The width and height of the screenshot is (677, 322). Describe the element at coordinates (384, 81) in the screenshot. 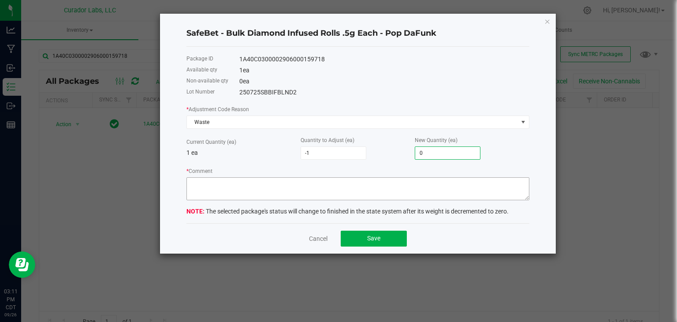

I see `div: 0` at that location.